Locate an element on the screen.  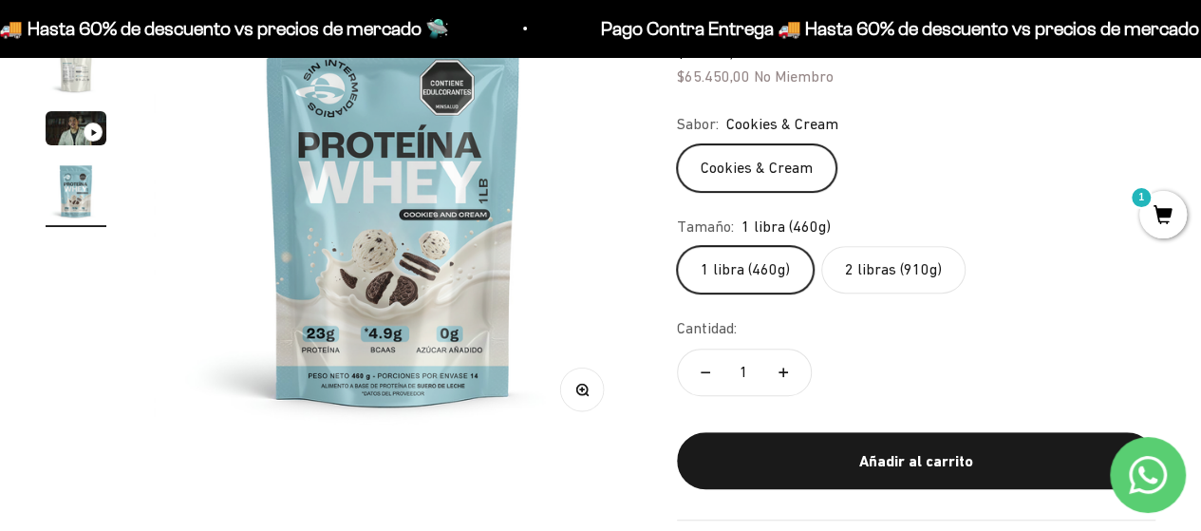
button: Reducir cantidad is located at coordinates (705, 372).